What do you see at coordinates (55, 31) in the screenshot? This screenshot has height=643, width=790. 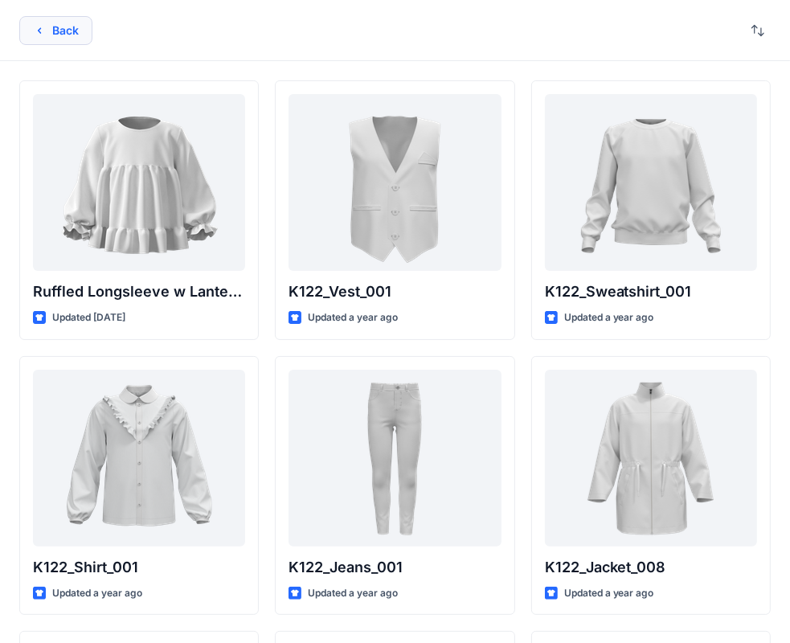 I see `button: Back` at bounding box center [55, 31].